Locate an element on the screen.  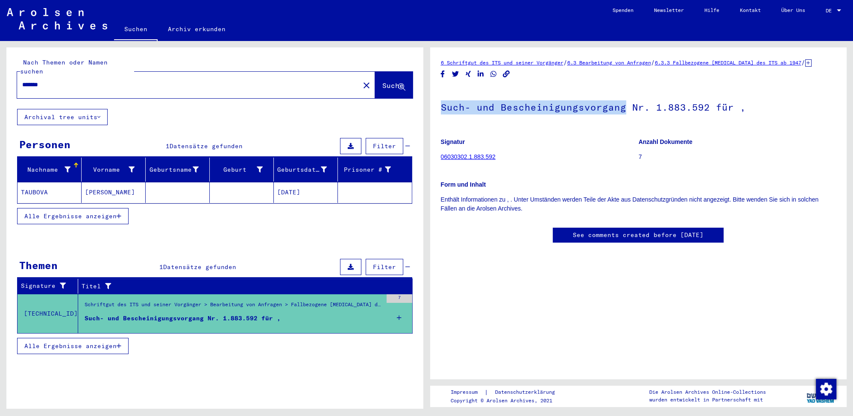
b: Signatur is located at coordinates (453, 142).